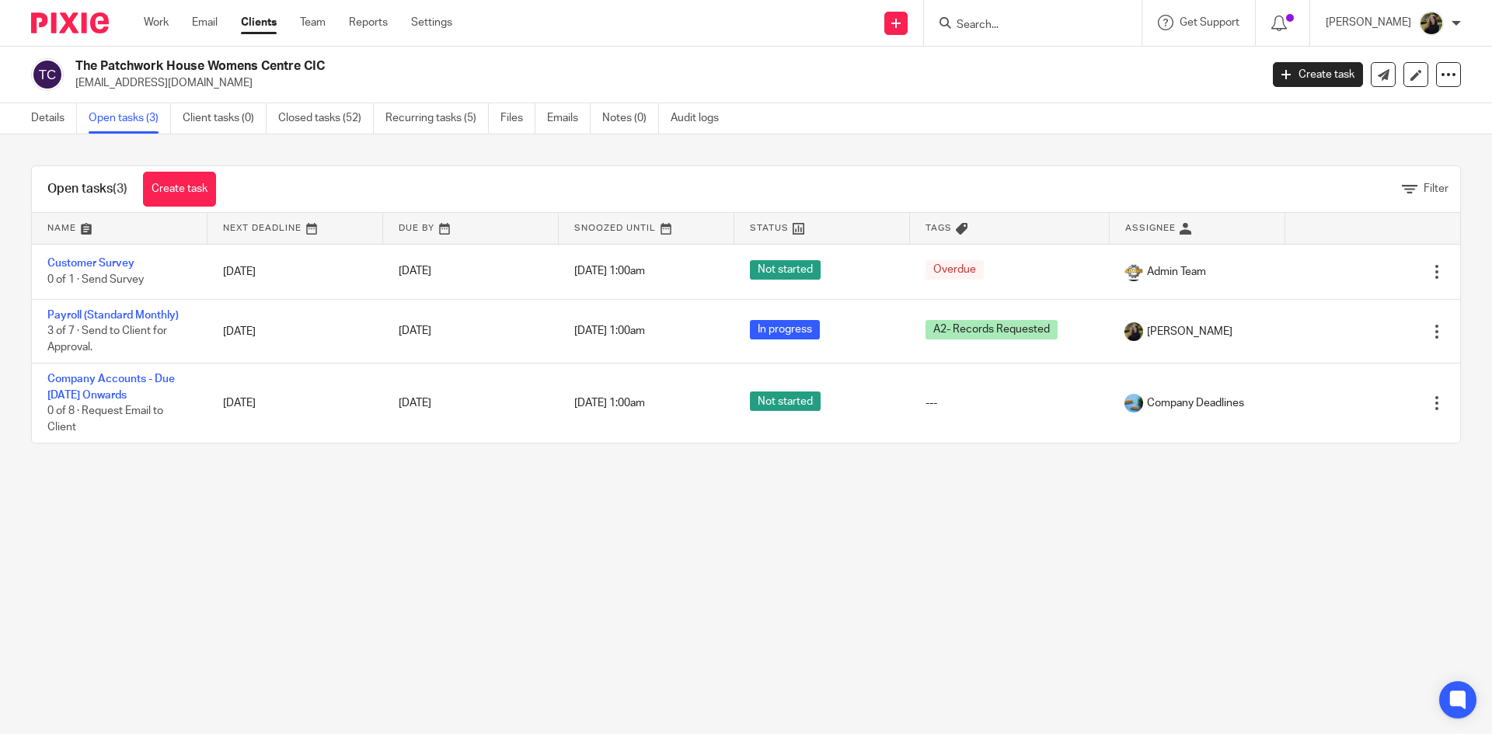 This screenshot has width=1492, height=734. Describe the element at coordinates (1134, 272) in the screenshot. I see `img: 1000002125.jpg` at that location.